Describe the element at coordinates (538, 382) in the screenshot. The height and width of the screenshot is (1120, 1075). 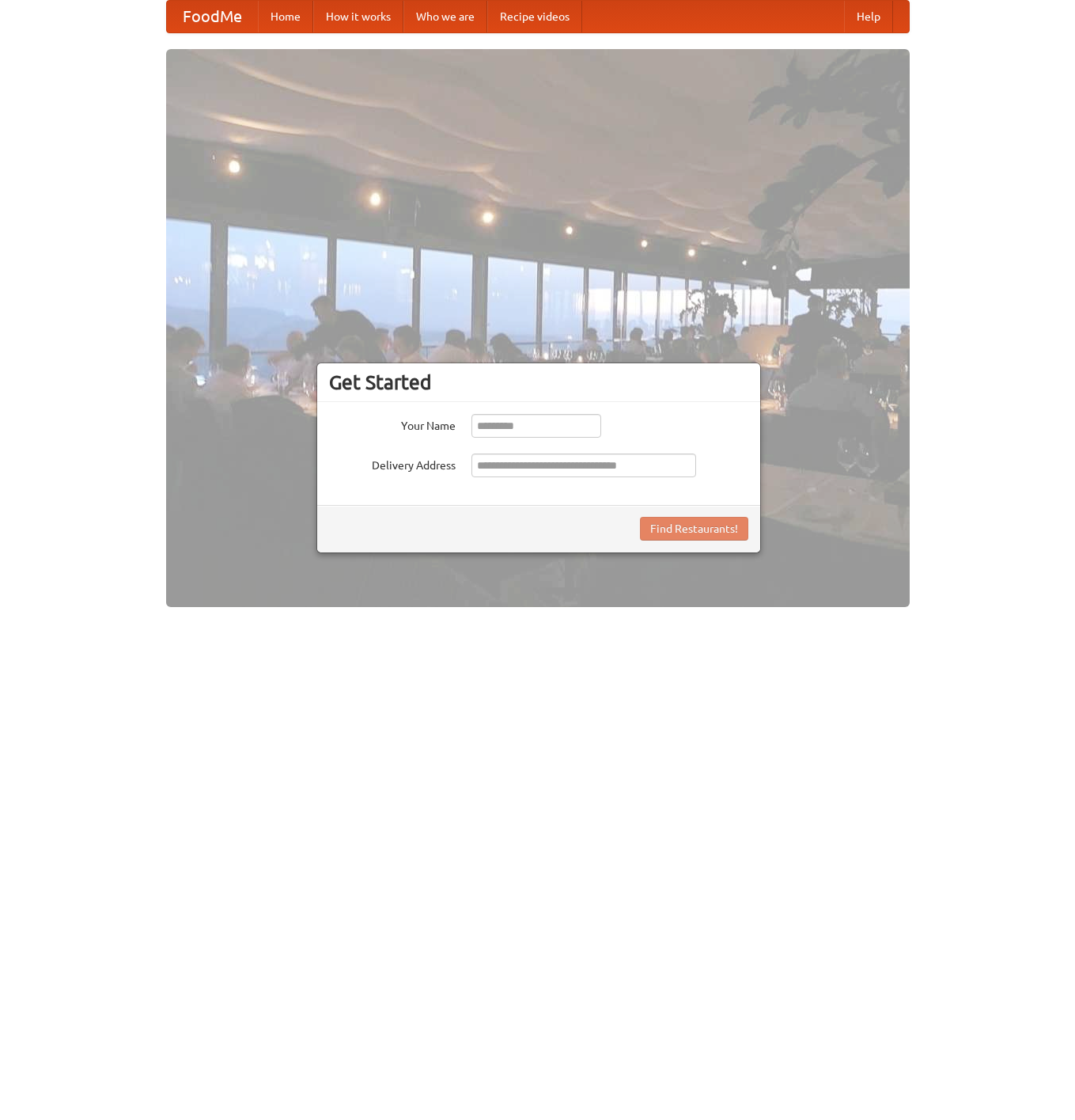
I see `h3: Get Started` at that location.